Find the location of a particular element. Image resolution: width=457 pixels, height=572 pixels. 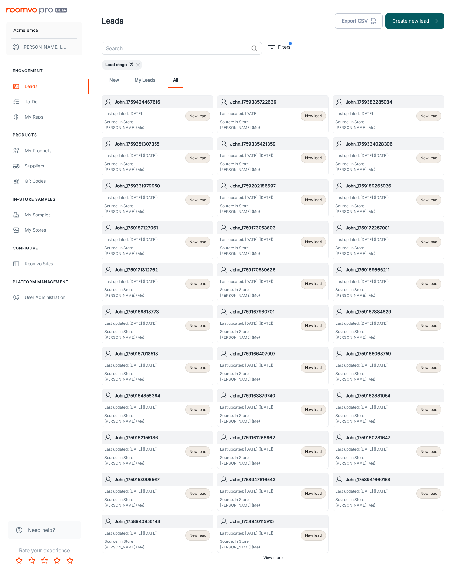

a: My Leads is located at coordinates (145, 80).